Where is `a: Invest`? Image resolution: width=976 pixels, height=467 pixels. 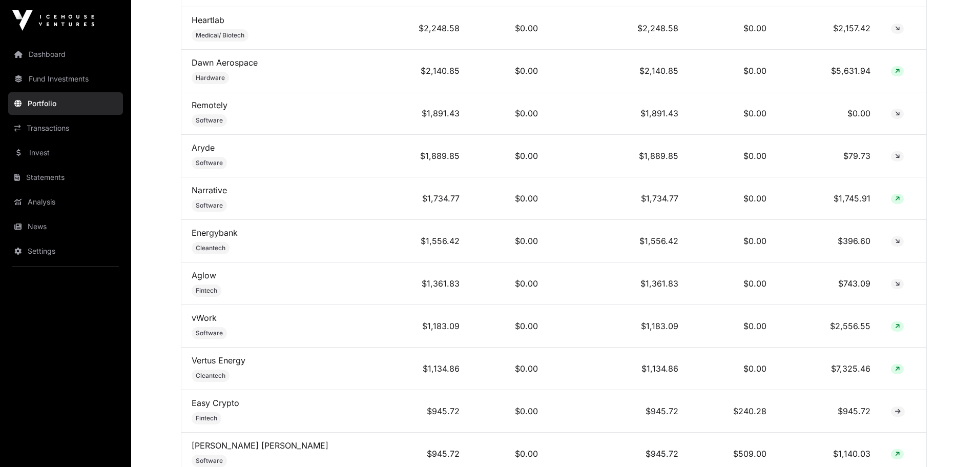 a: Invest is located at coordinates (66, 153).